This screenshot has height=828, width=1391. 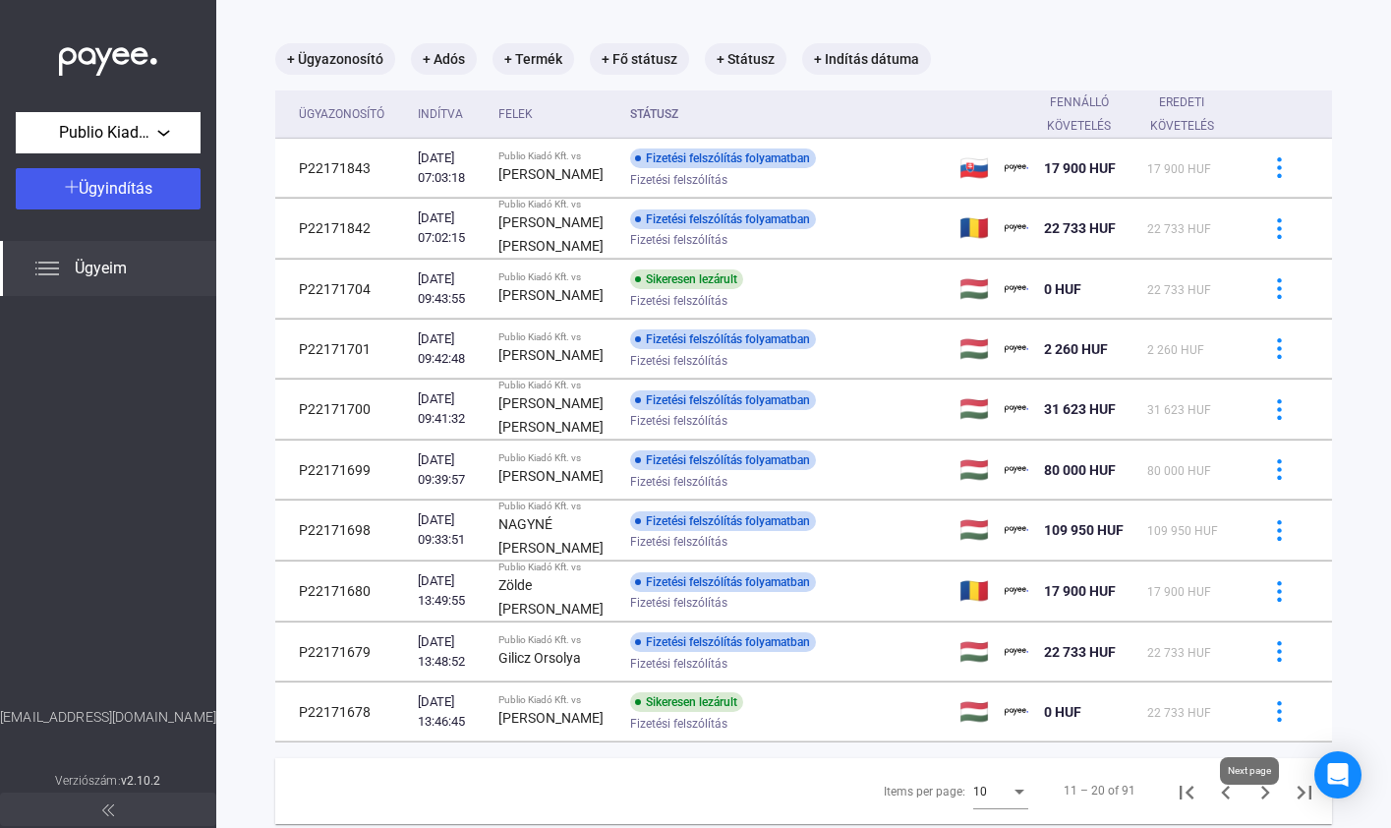 What do you see at coordinates (115, 188) in the screenshot?
I see `span: Ügyindítás` at bounding box center [115, 188].